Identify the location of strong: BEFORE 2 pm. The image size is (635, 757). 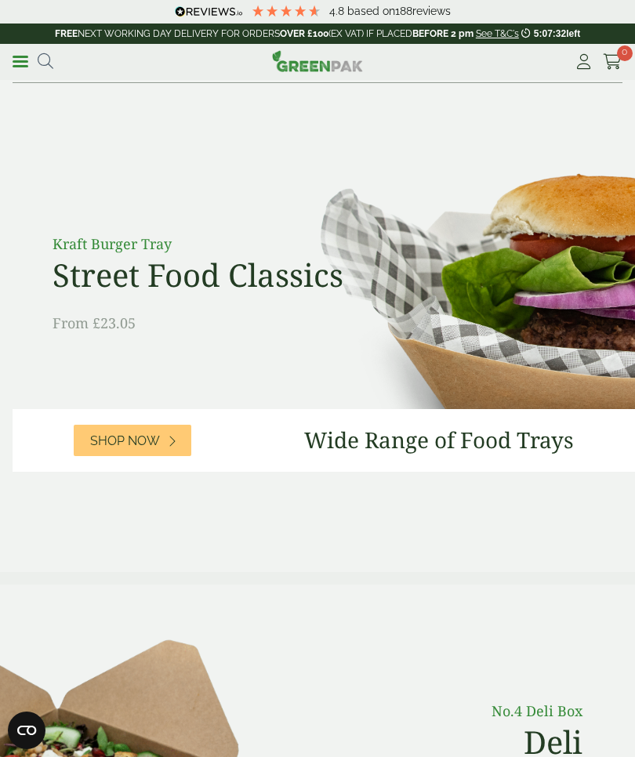
(443, 34).